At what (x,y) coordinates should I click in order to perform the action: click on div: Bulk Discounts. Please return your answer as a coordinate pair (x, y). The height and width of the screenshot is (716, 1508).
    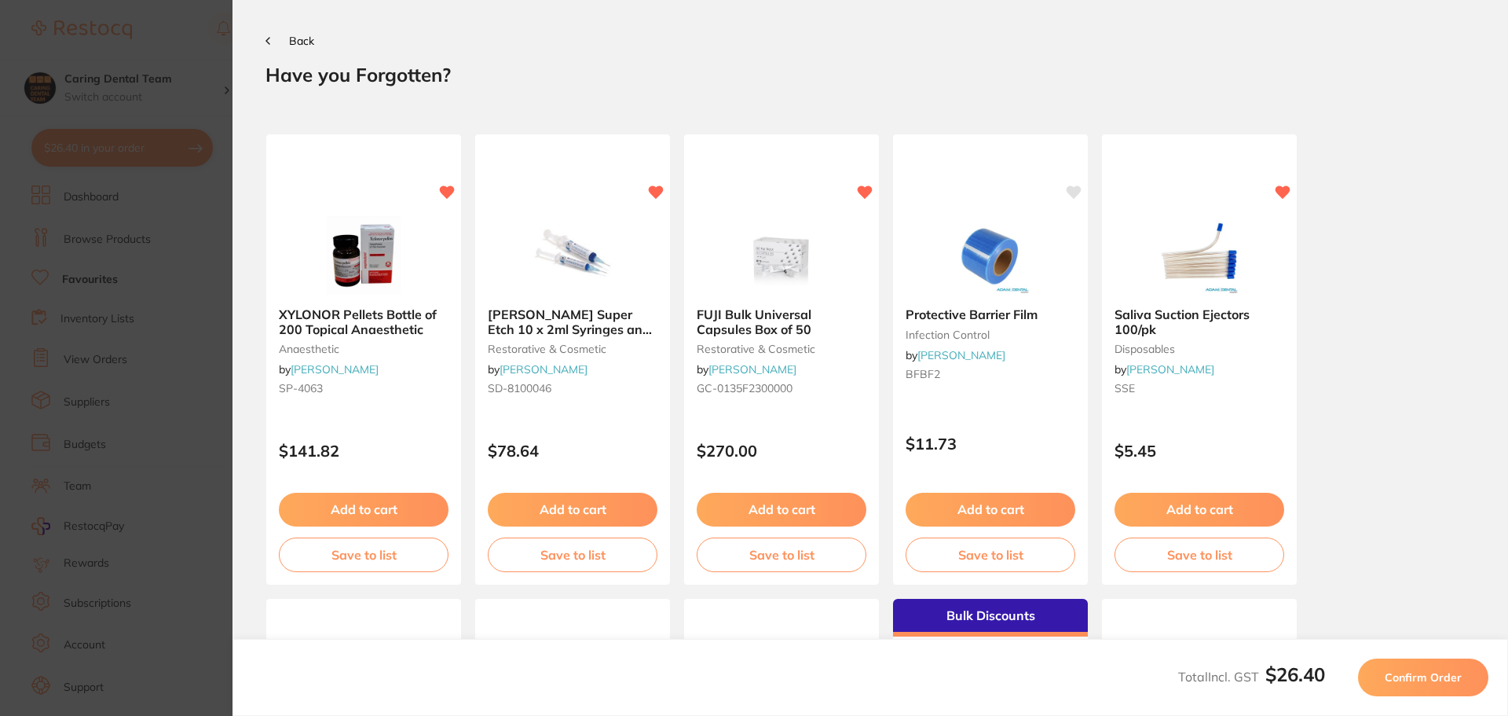
    Looking at the image, I should click on (991, 617).